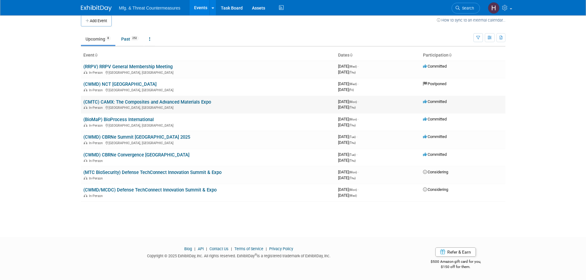 This screenshot has height=280, width=586. I want to click on span: Search, so click(467, 8).